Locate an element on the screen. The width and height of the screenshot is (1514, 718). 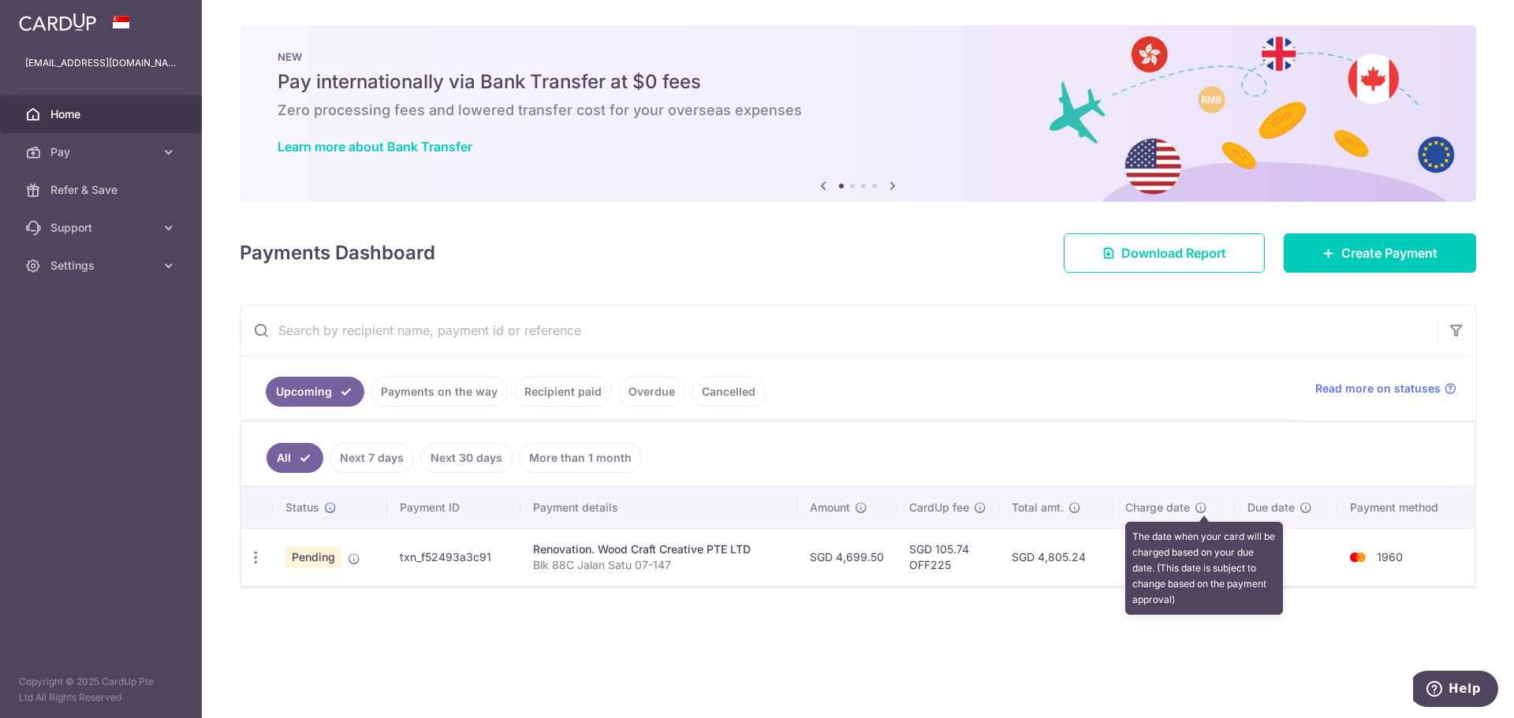
span: Charge date is located at coordinates (1157, 508).